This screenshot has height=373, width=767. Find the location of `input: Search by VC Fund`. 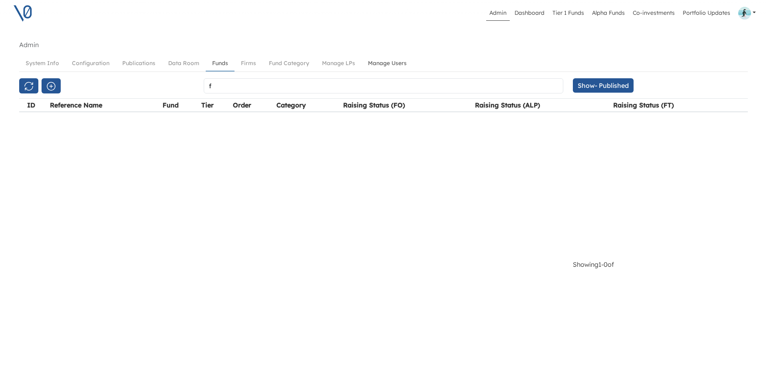

input: Search by VC Fund is located at coordinates (383, 86).